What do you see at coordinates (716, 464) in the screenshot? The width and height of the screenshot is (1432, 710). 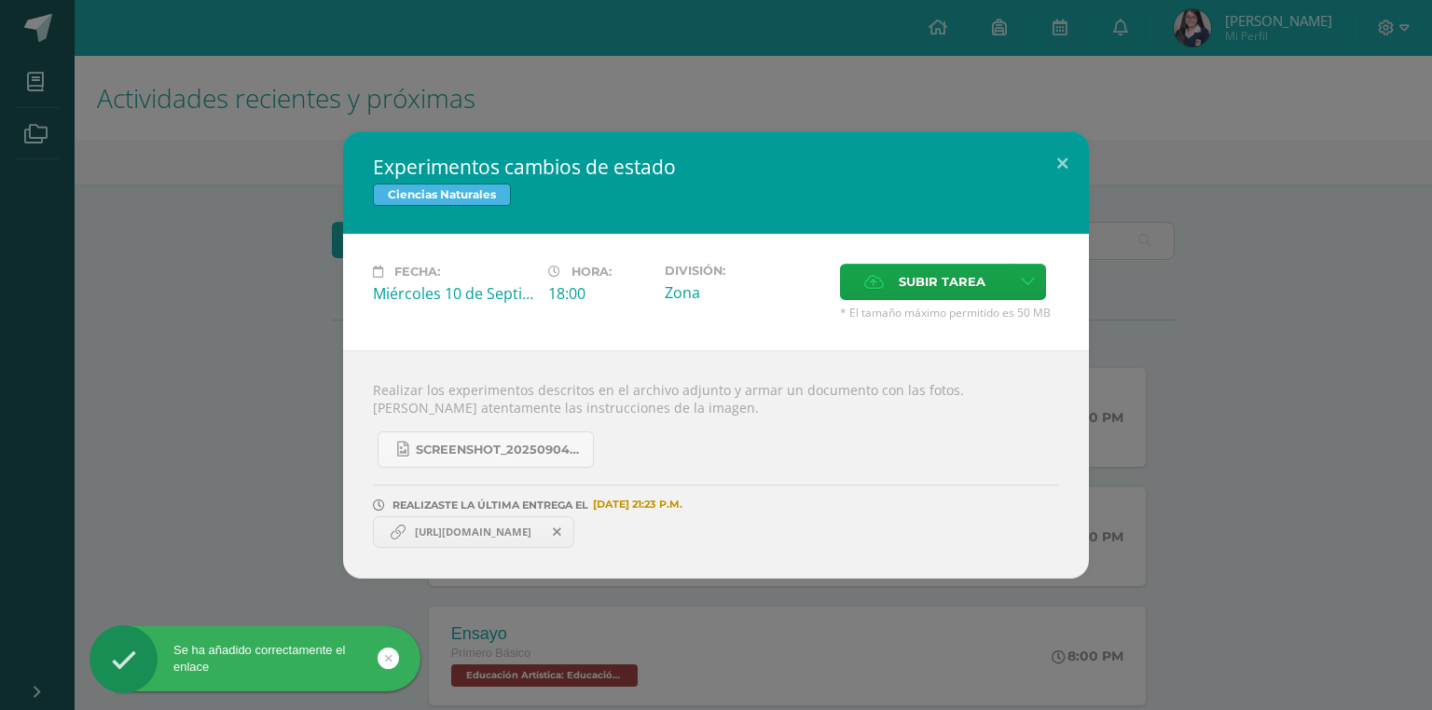 I see `div: Realizar los experimentos descritos en el archivo adjunto y armar un documento con las fotos. [PE...` at bounding box center [716, 464].